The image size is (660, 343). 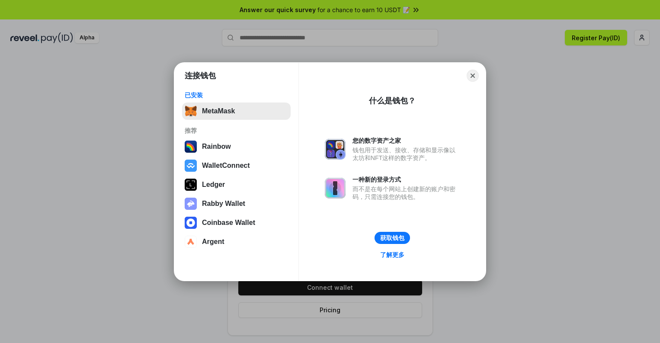 What do you see at coordinates (236, 223) in the screenshot?
I see `button: Coinbase Wallet` at bounding box center [236, 223].